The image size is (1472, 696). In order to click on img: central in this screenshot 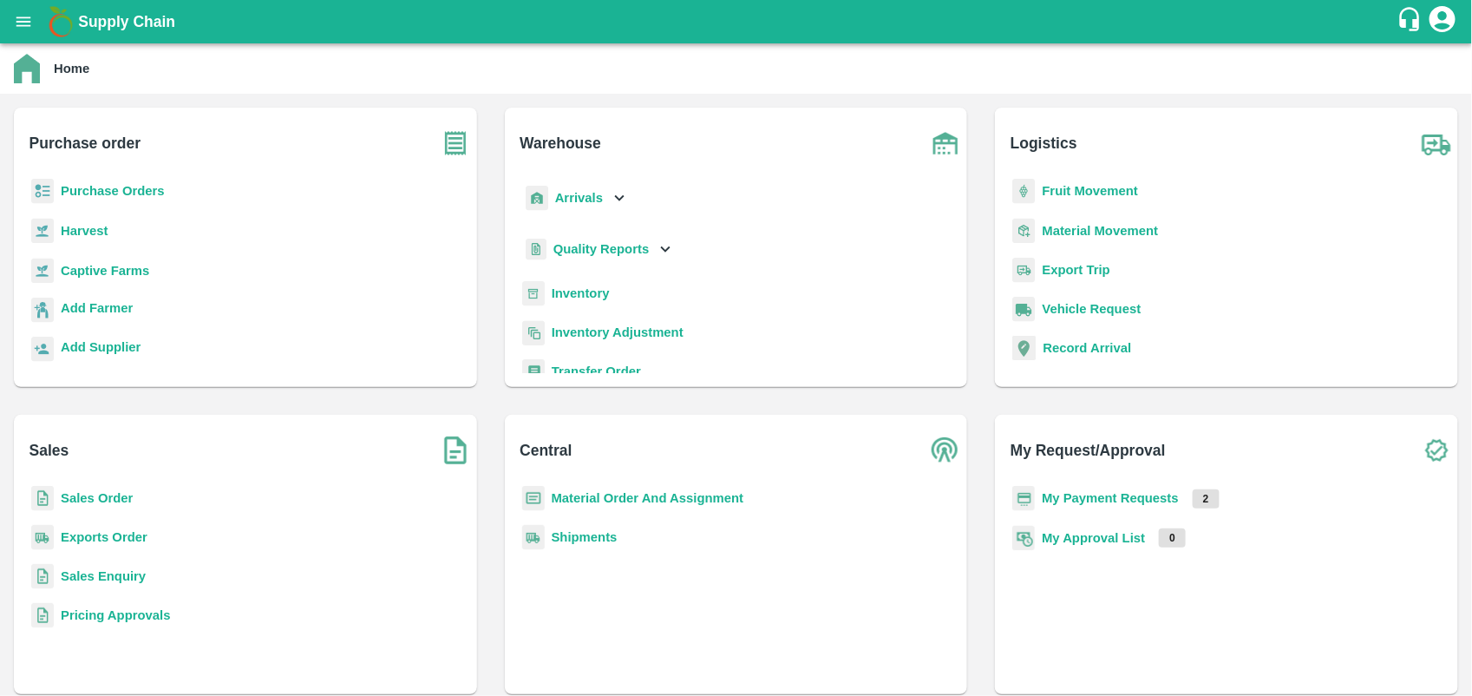, I will do `click(946, 450)`.